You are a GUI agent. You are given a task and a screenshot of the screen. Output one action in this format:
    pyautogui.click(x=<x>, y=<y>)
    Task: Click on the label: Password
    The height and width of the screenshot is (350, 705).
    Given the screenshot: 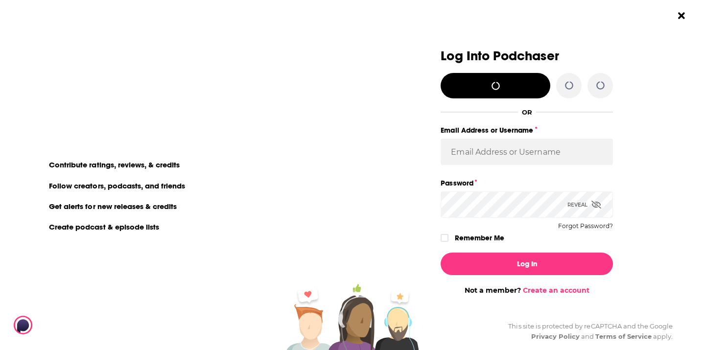 What is the action you would take?
    pyautogui.click(x=527, y=183)
    